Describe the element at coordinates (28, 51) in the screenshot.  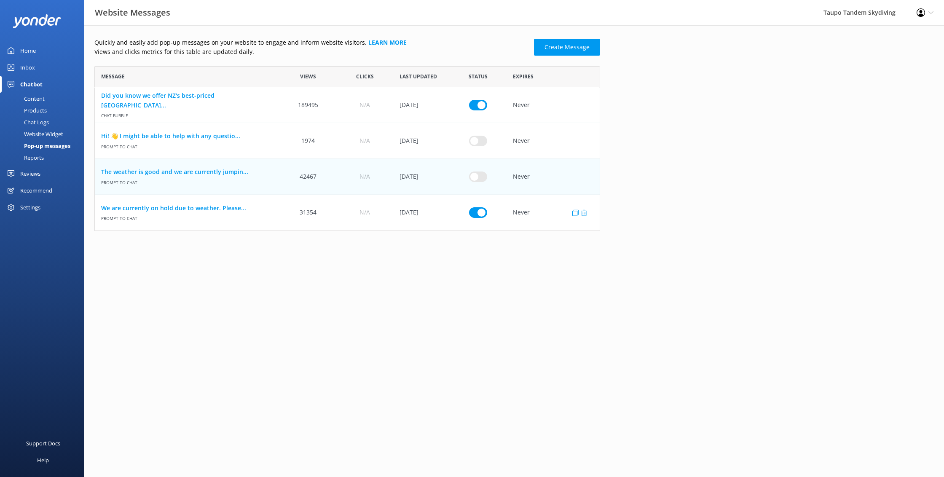
I see `div: Home` at that location.